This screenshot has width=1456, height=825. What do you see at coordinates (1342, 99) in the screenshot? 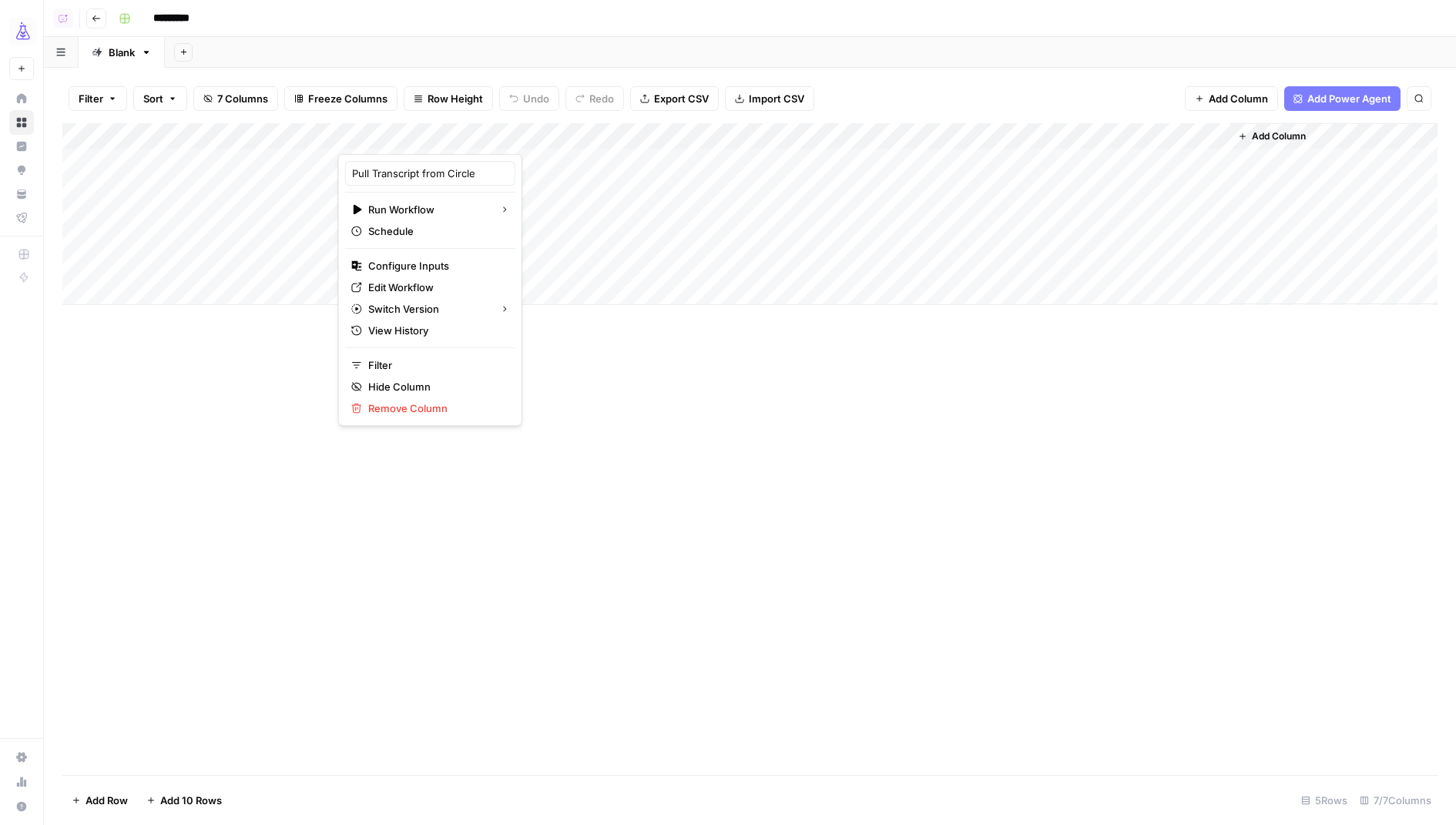
I see `button: Add Power Agent` at bounding box center [1342, 99].